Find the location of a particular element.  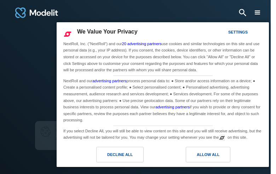

a: 20 advertising partners is located at coordinates (142, 44).